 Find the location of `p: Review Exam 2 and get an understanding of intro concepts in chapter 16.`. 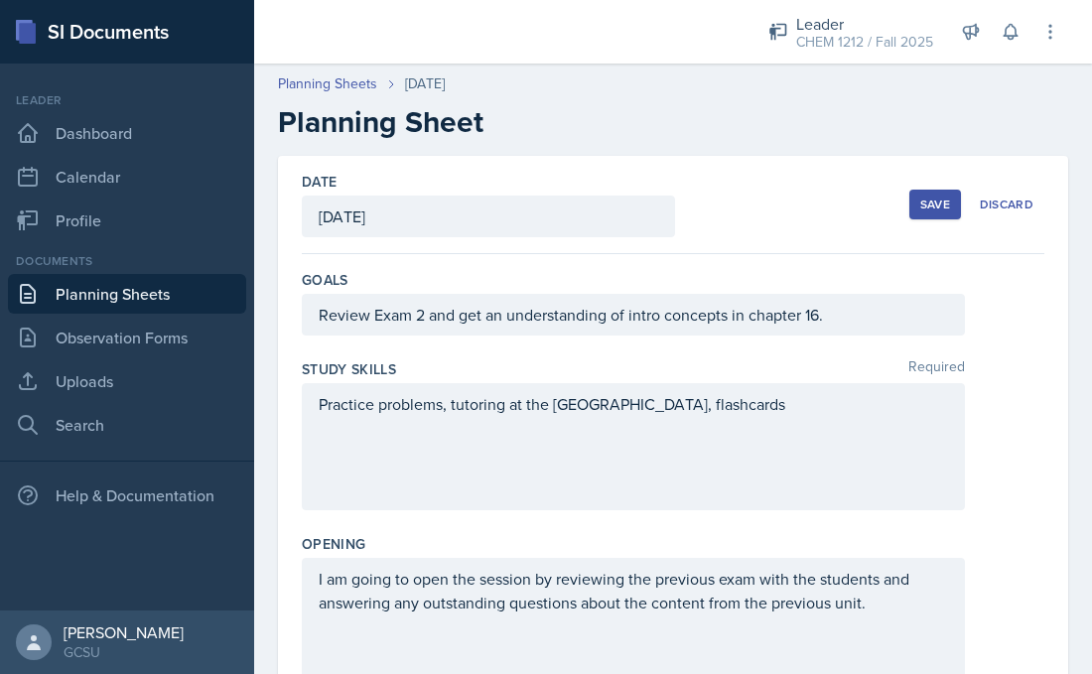

p: Review Exam 2 and get an understanding of intro concepts in chapter 16. is located at coordinates (633, 315).